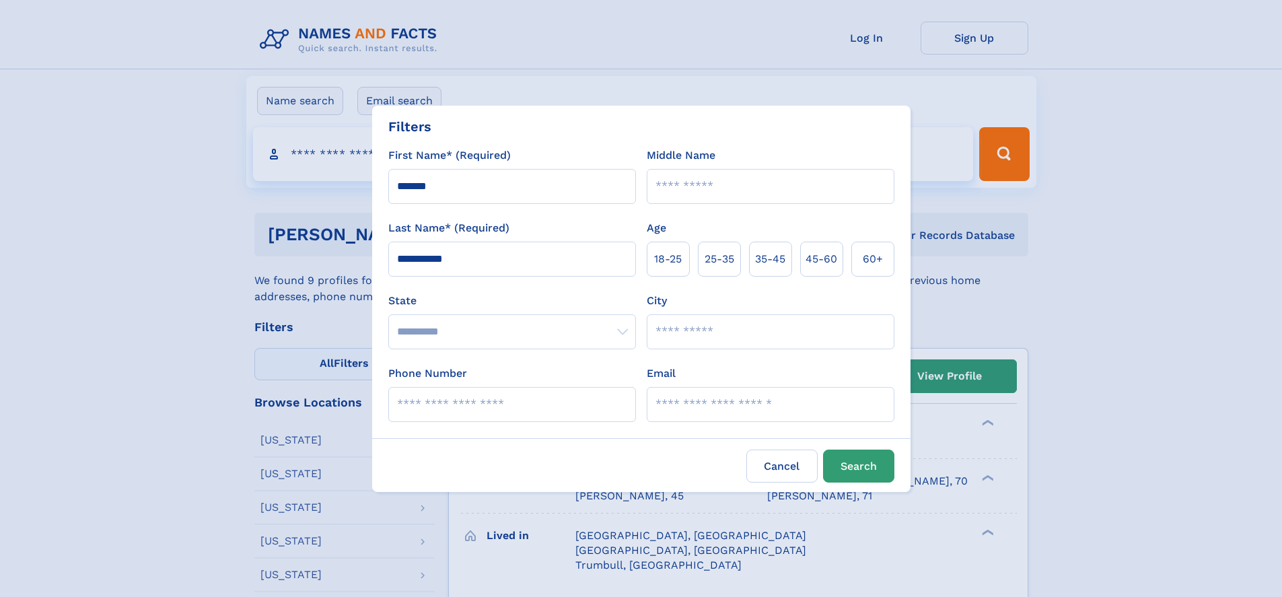 Image resolution: width=1282 pixels, height=597 pixels. Describe the element at coordinates (681, 155) in the screenshot. I see `label: Middle Name` at that location.